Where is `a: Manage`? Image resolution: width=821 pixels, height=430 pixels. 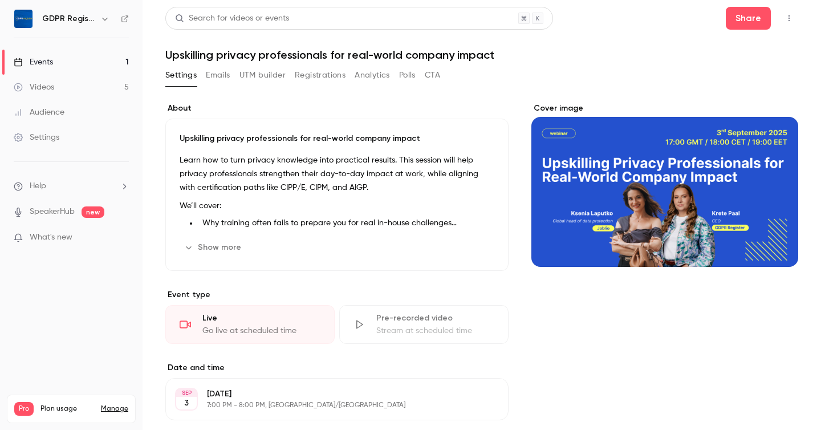 a: Manage is located at coordinates (115, 409).